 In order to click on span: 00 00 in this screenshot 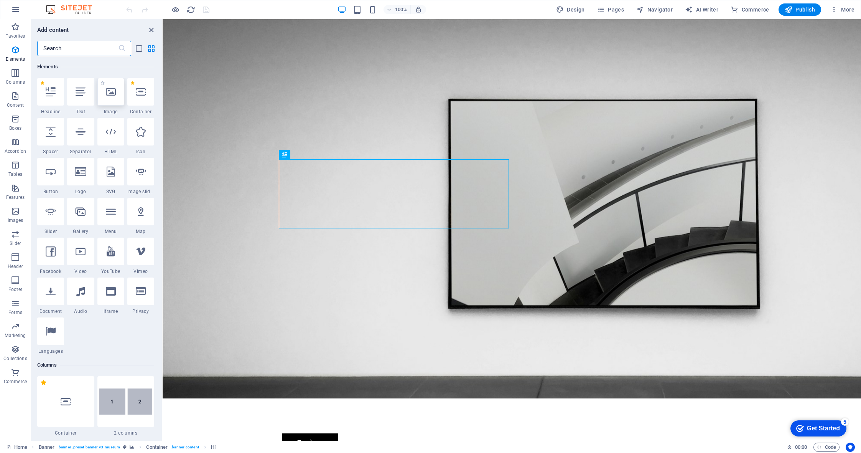, I will do `click(801, 447)`.